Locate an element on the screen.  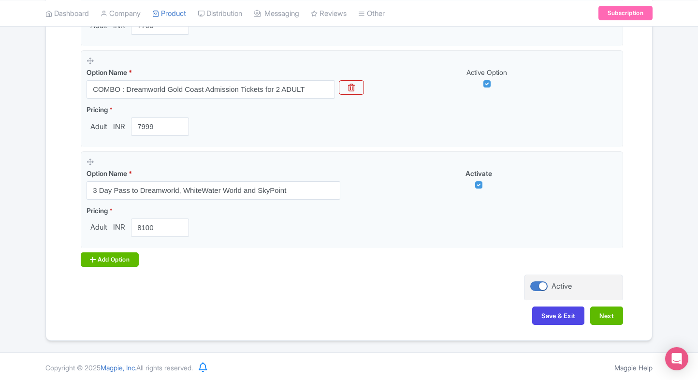
button: Next is located at coordinates (607, 316).